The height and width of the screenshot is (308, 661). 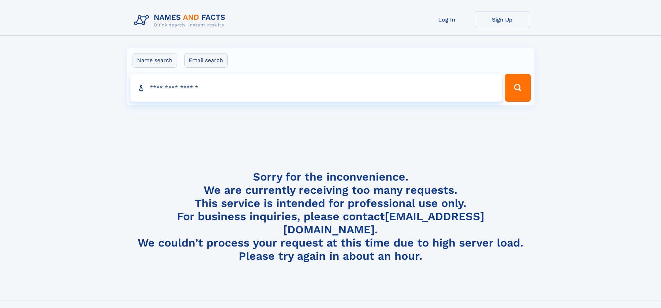 I want to click on label: Email search, so click(x=206, y=60).